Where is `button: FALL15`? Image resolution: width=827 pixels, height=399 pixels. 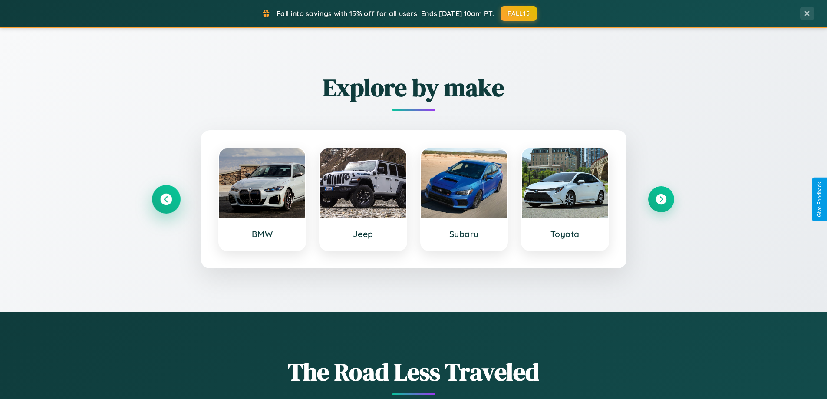 button: FALL15 is located at coordinates (519, 13).